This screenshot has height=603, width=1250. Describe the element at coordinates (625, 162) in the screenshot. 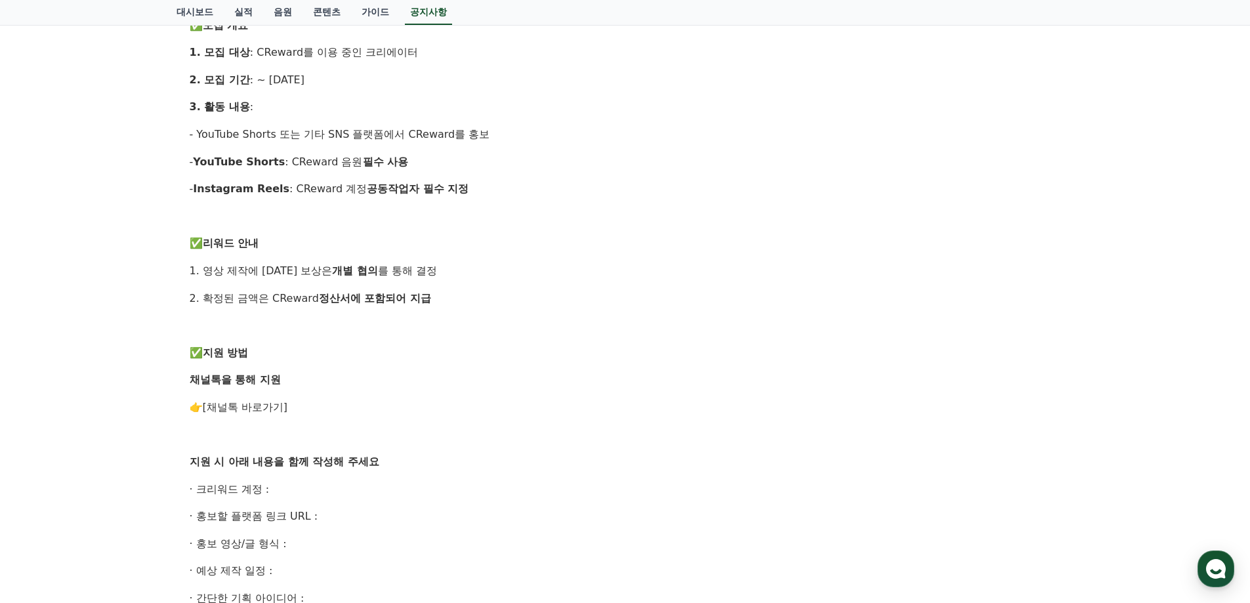

I see `p: - : CReward 음원` at that location.